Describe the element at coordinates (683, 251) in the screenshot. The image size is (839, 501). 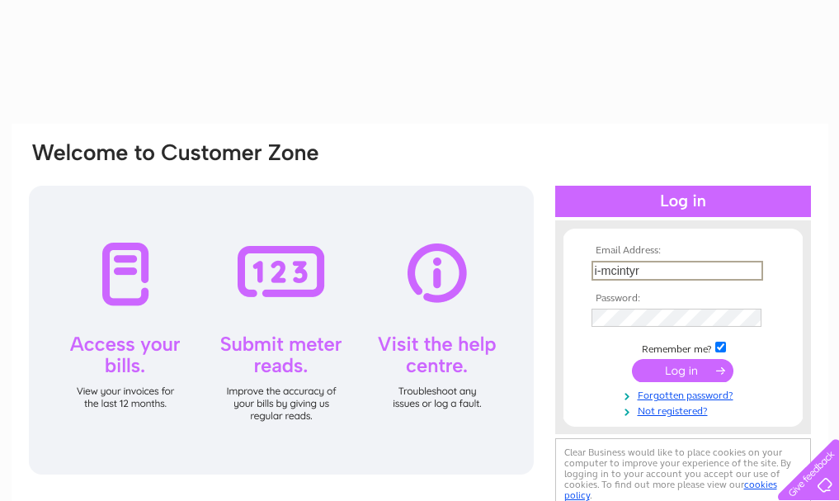
I see `th: Email Address:` at that location.